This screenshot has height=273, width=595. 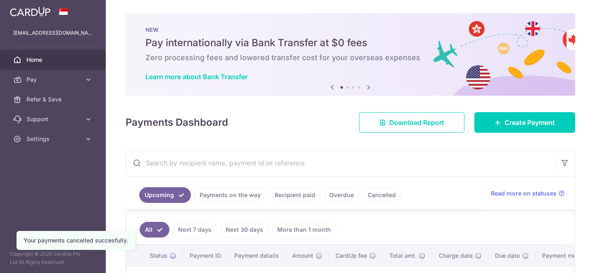 I want to click on a: Next 30 days, so click(x=244, y=230).